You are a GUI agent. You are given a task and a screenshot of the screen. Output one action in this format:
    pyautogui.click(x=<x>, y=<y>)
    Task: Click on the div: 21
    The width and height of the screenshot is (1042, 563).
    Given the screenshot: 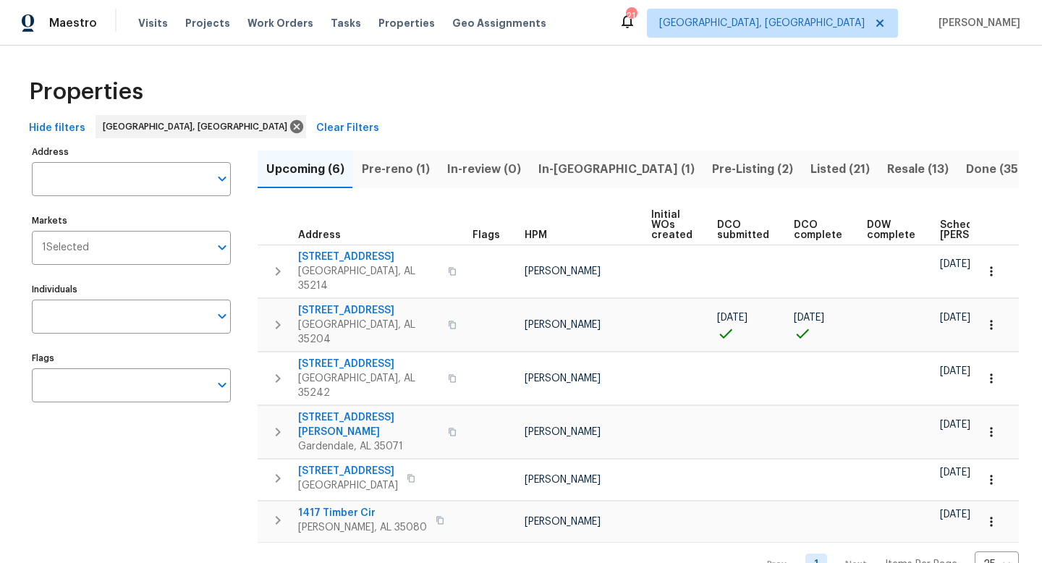 What is the action you would take?
    pyautogui.click(x=631, y=16)
    